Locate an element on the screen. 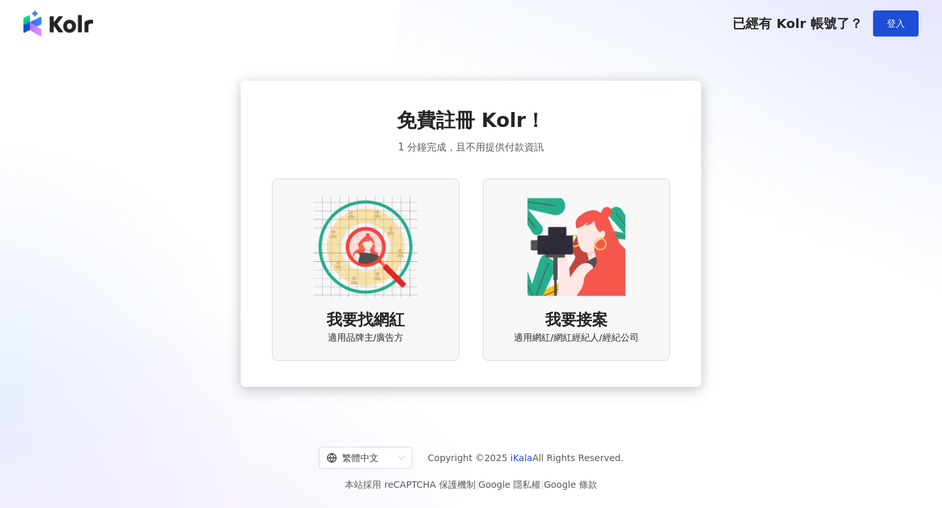 The width and height of the screenshot is (942, 508). a: iKala is located at coordinates (522, 457).